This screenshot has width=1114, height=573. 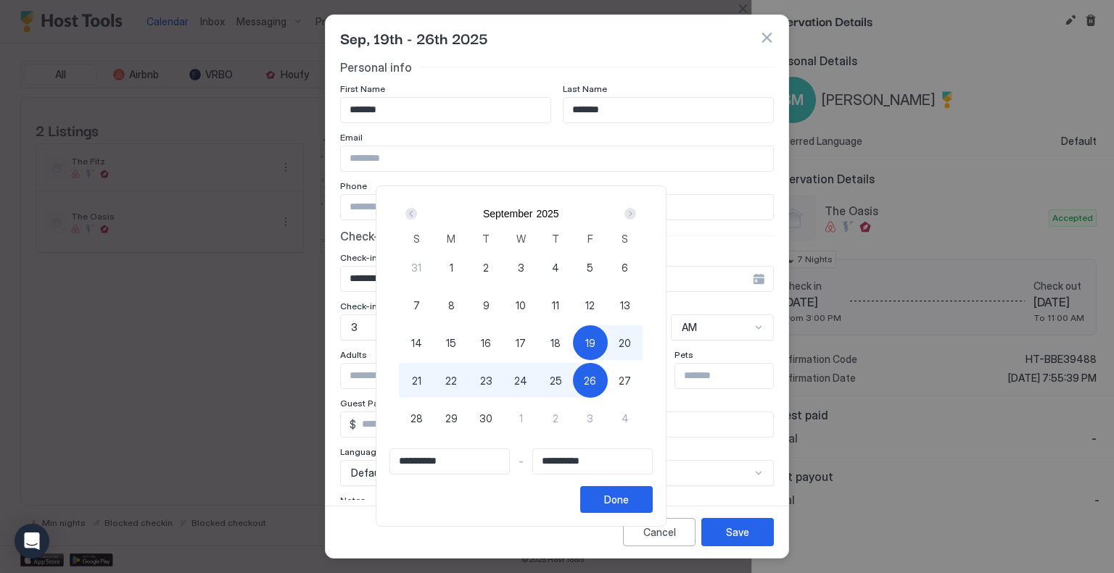 I want to click on button: 6, so click(x=625, y=268).